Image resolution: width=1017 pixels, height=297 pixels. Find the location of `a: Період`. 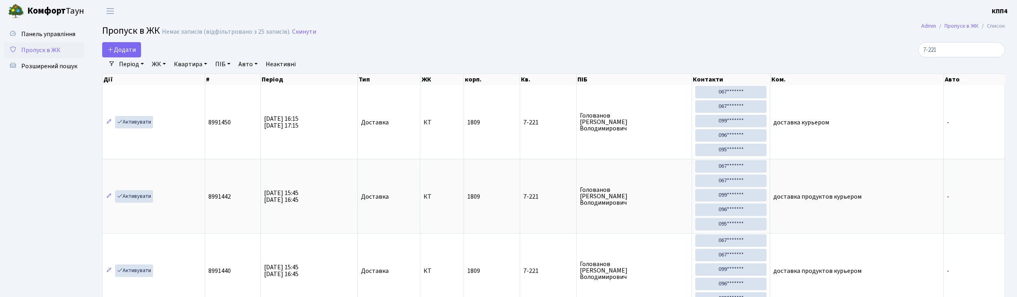

a: Період is located at coordinates (131, 64).